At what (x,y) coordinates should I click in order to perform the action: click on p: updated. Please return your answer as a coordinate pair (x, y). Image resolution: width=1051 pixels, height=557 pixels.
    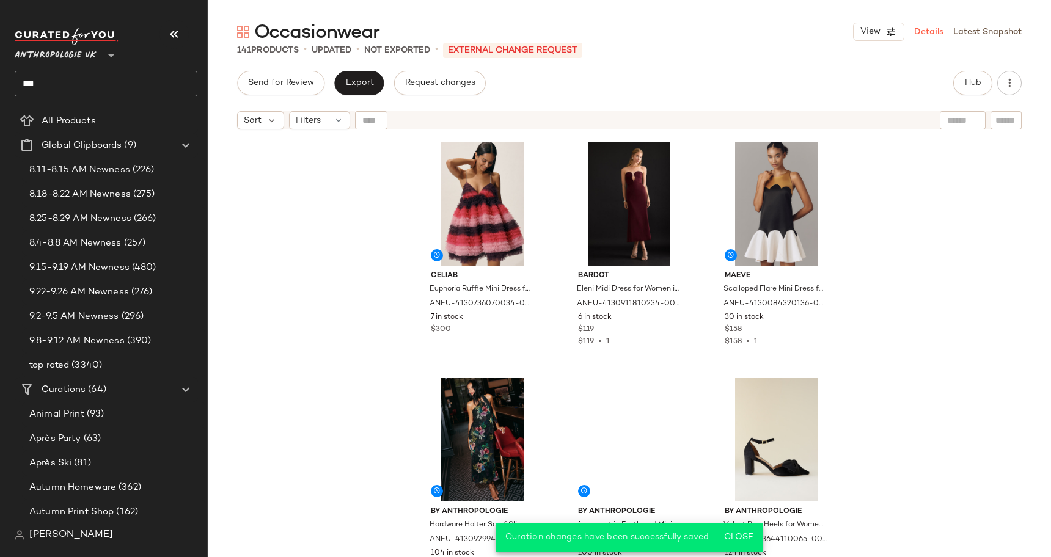
    Looking at the image, I should click on (331, 50).